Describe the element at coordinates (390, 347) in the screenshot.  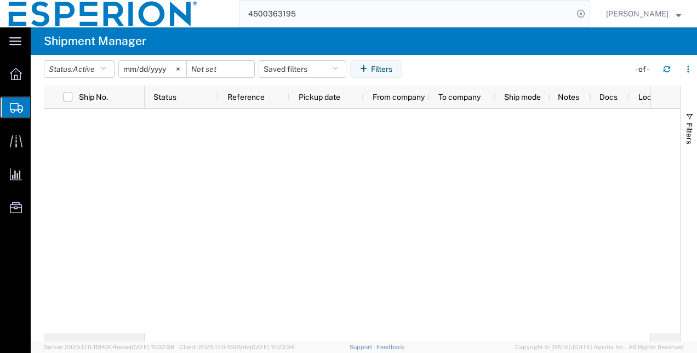
I see `a: Feedback` at that location.